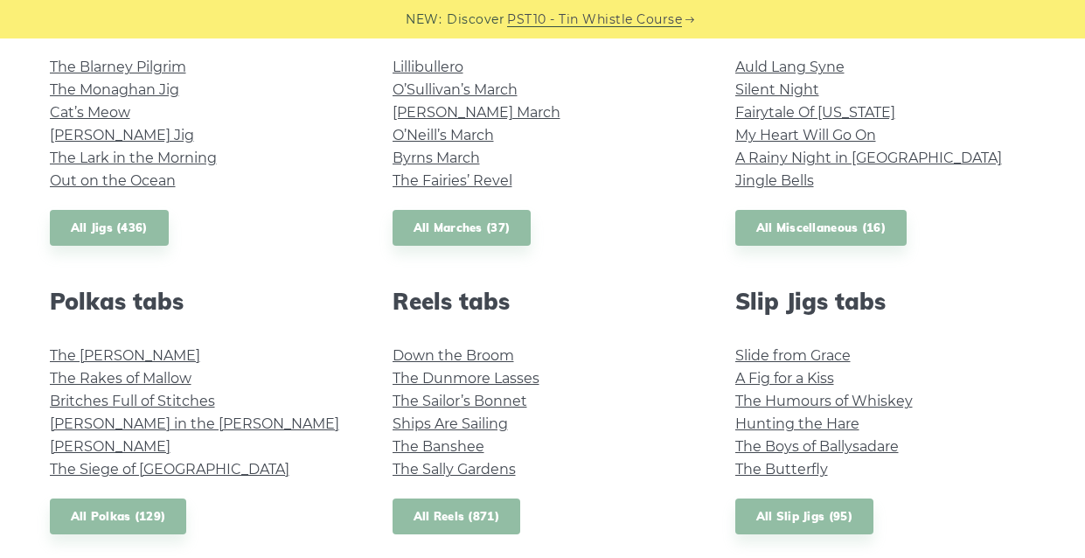 This screenshot has height=558, width=1085. I want to click on a: The Humours of Whiskey, so click(824, 400).